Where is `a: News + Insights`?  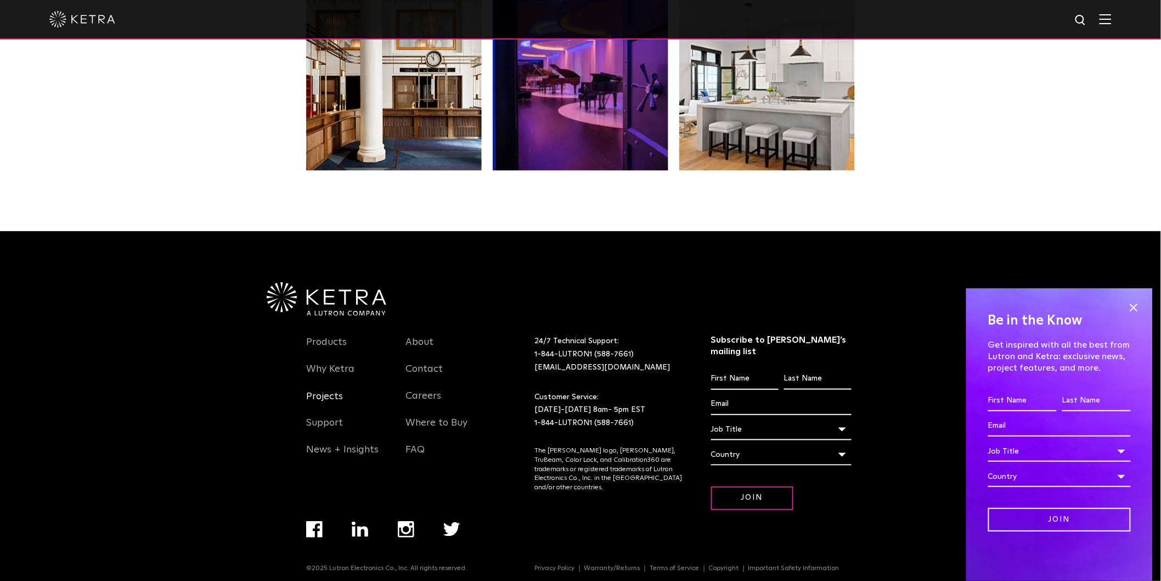
a: News + Insights is located at coordinates (342, 457).